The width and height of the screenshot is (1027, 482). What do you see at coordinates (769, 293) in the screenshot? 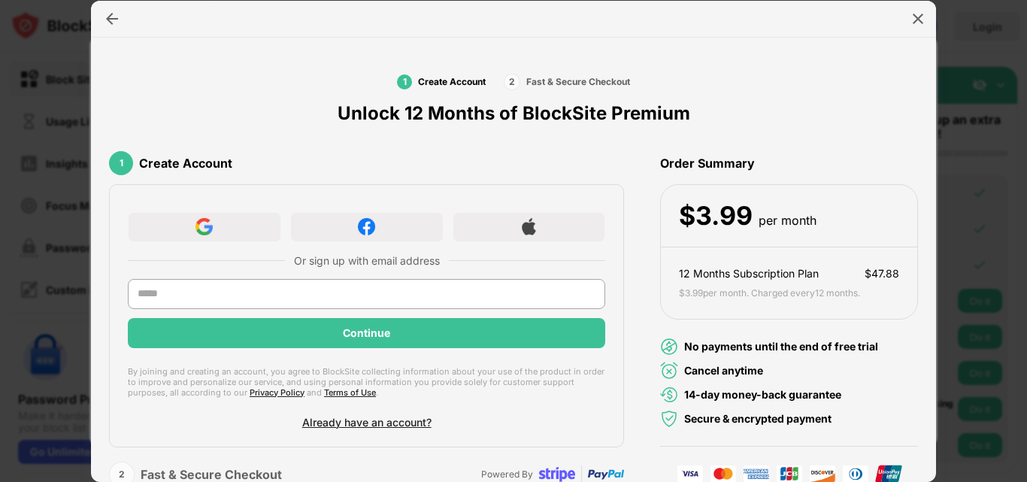
I see `div: $ 3.99 per month. Charged every 12 months .` at bounding box center [769, 293].